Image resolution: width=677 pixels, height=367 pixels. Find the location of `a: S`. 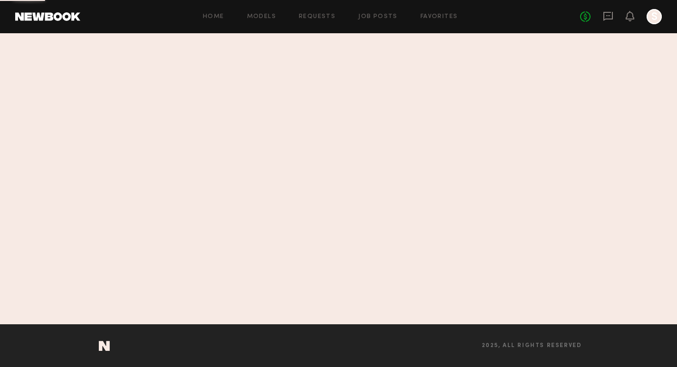

a: S is located at coordinates (654, 17).